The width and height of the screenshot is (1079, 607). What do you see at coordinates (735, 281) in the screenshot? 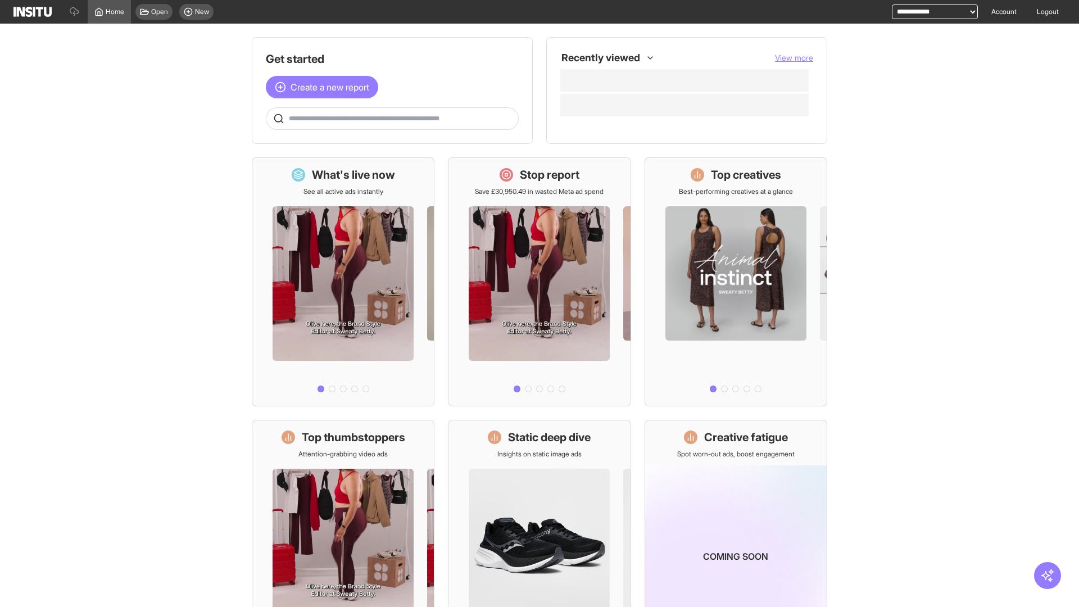
I see `a: Top creativesBest-performing creatives at a glance` at bounding box center [735, 281].